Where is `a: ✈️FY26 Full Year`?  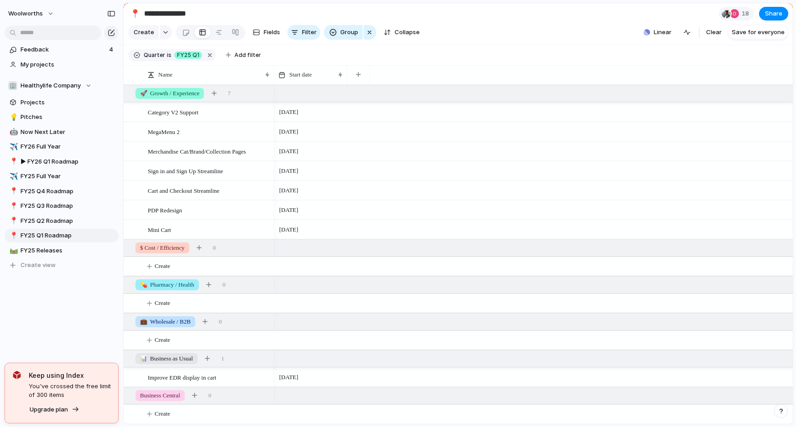 a: ✈️FY26 Full Year is located at coordinates (62, 147).